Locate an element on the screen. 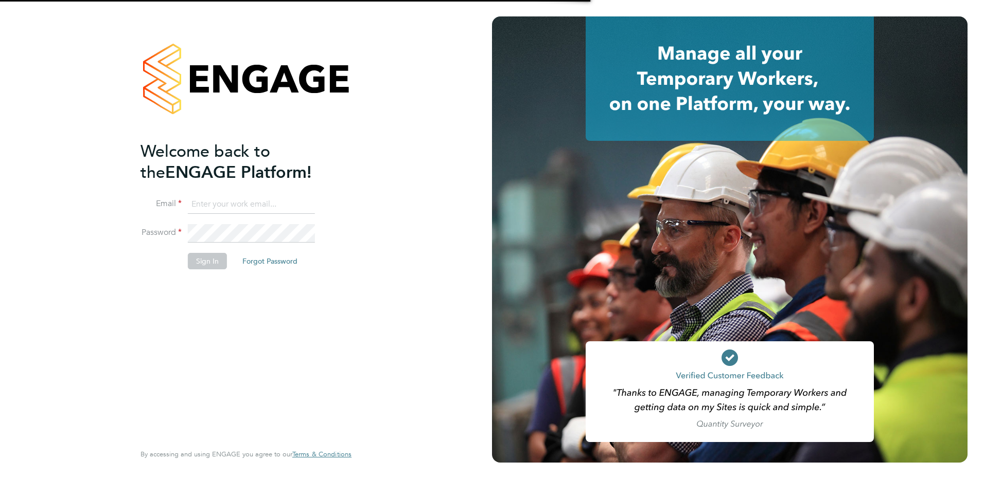  span: Terms & Conditions is located at coordinates (322, 454).